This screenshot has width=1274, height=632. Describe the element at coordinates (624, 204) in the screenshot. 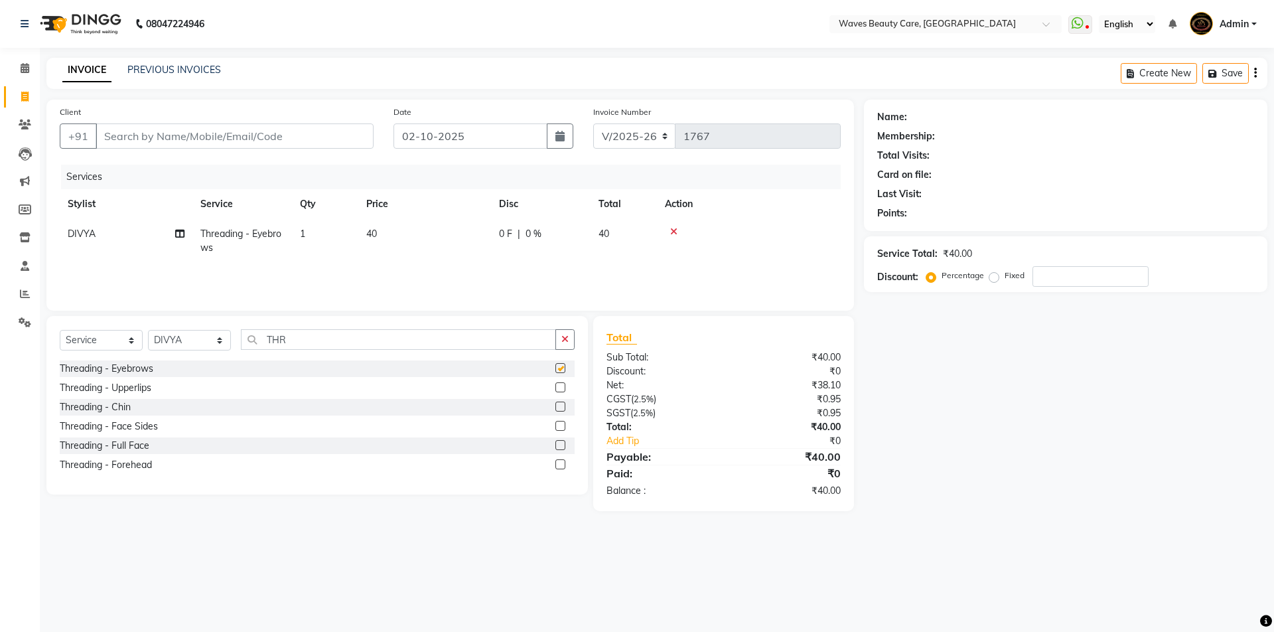

I see `th: Total` at that location.